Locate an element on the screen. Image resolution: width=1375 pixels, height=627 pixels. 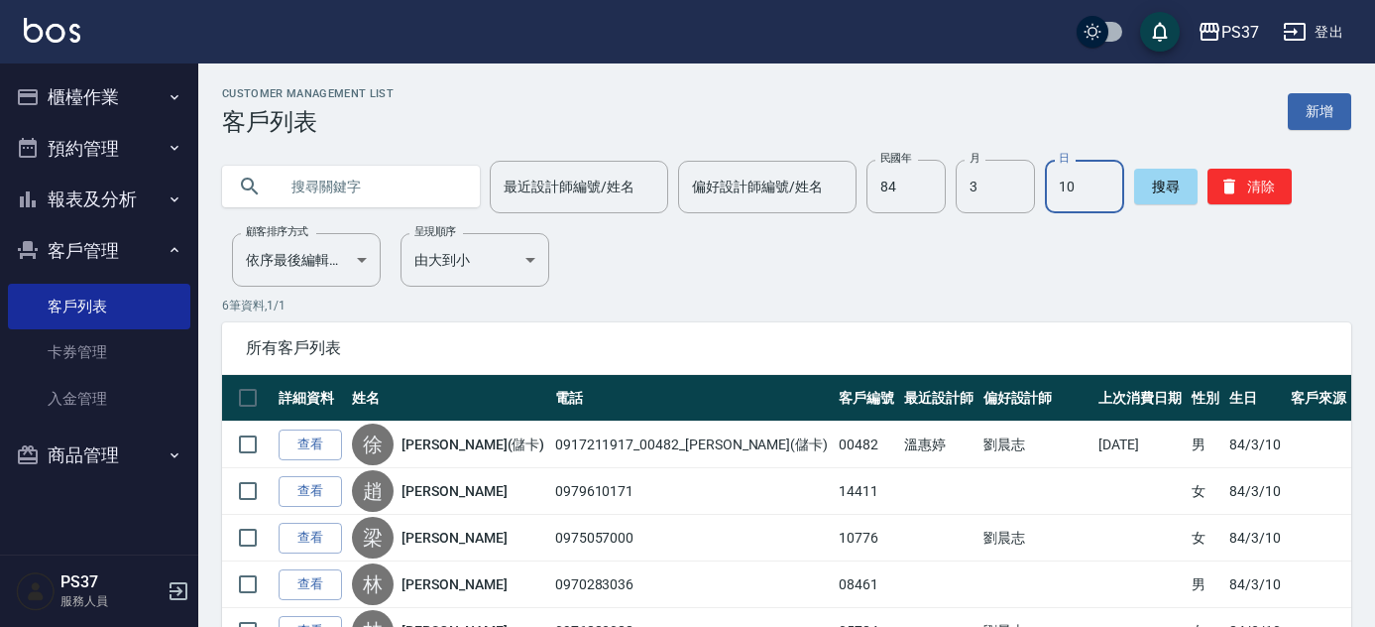
td: 0975057000 is located at coordinates (692, 538).